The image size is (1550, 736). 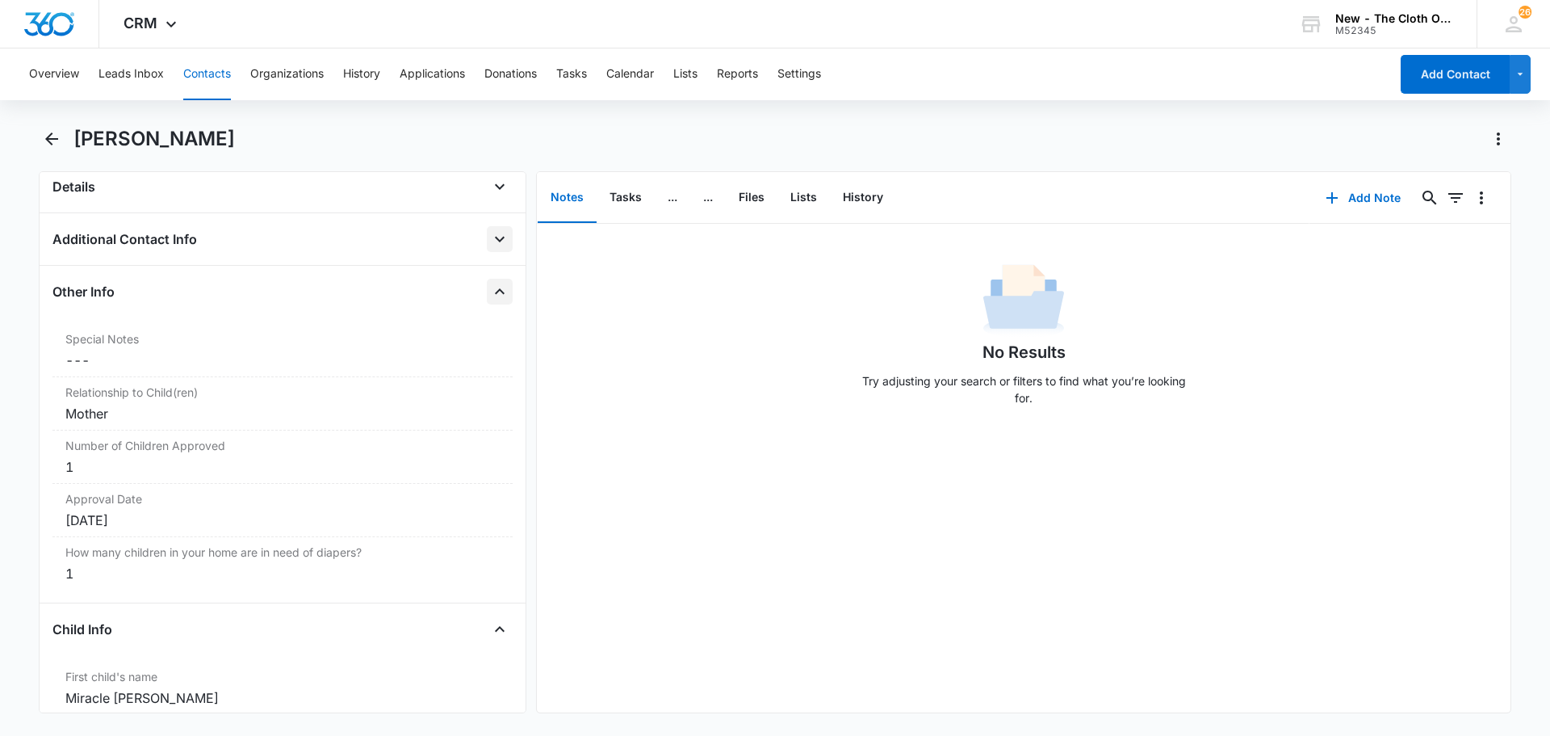 What do you see at coordinates (1024, 352) in the screenshot?
I see `h1: No Results` at bounding box center [1024, 352].